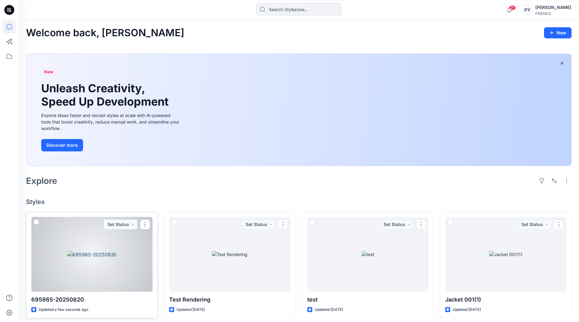 The width and height of the screenshot is (579, 322). What do you see at coordinates (368, 300) in the screenshot?
I see `p: test` at bounding box center [368, 300].